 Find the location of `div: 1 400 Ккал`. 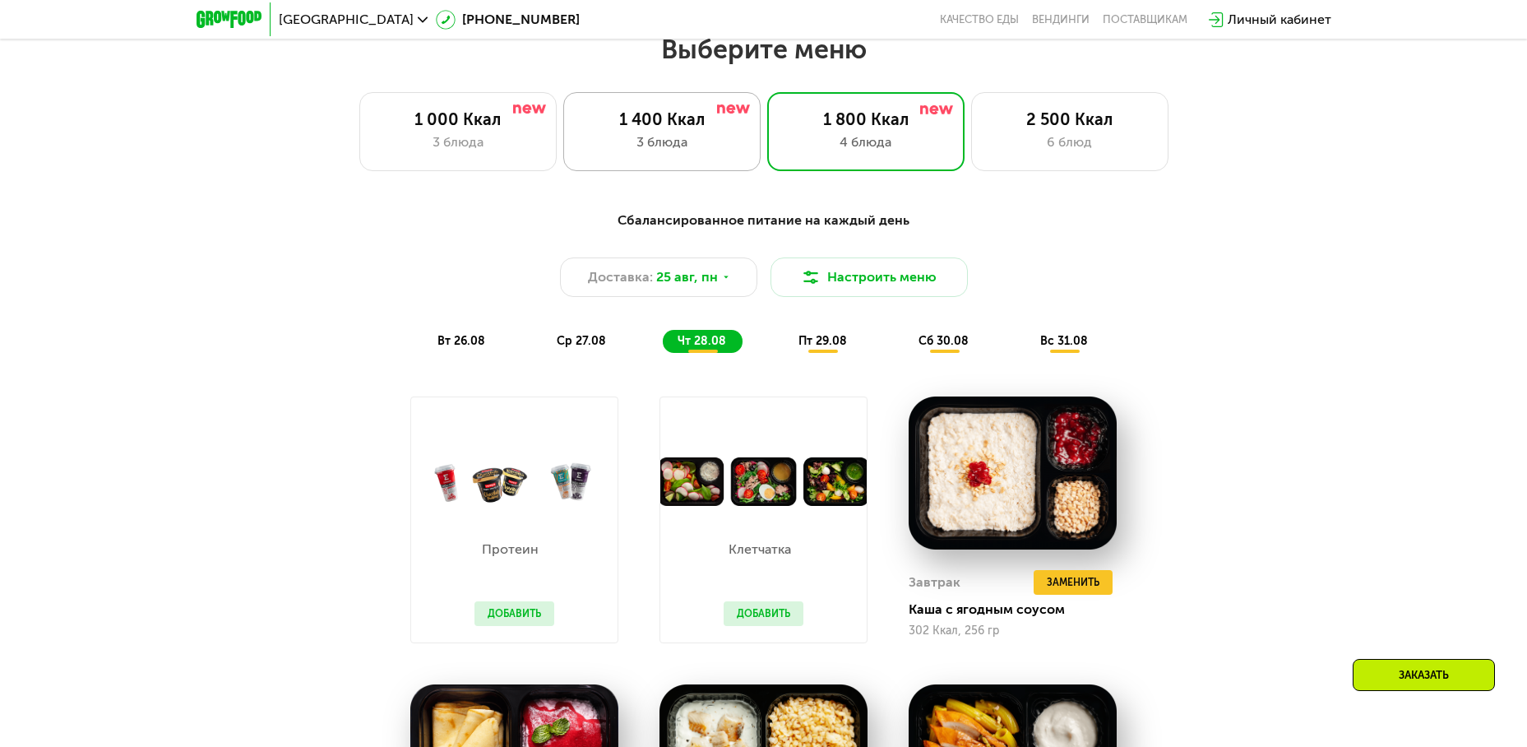

div: 1 400 Ккал is located at coordinates (662, 119).